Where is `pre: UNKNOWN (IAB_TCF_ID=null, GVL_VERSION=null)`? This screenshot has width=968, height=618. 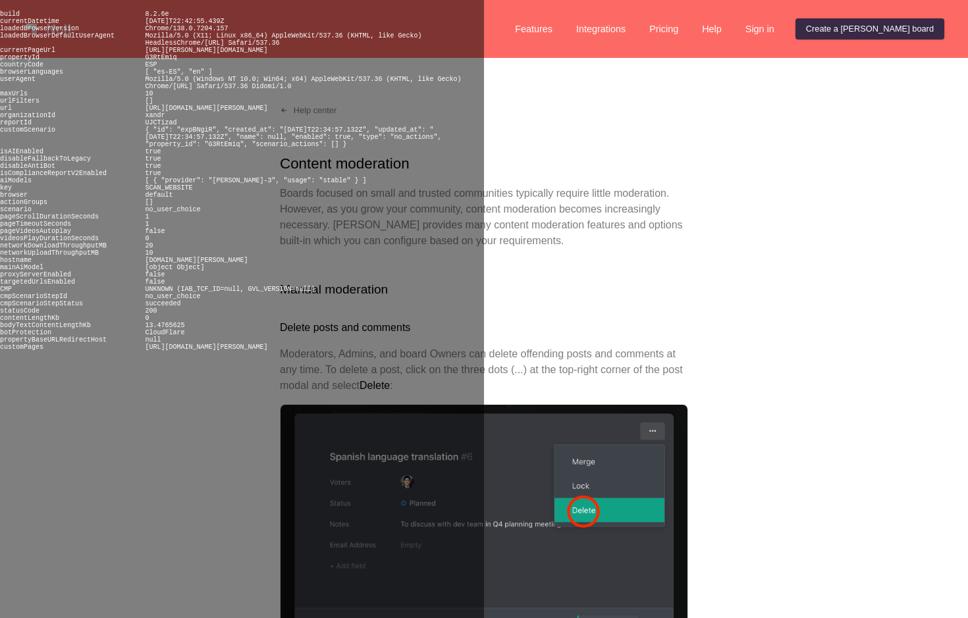
pre: UNKNOWN (IAB_TCF_ID=null, GVL_VERSION=null) is located at coordinates (231, 289).